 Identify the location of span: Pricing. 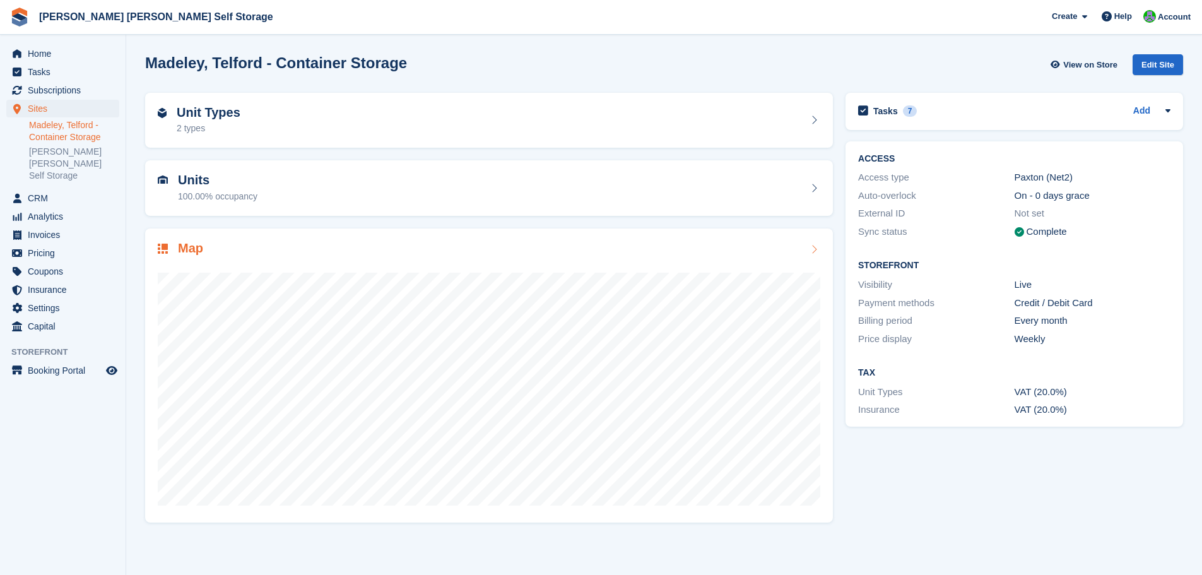
(66, 253).